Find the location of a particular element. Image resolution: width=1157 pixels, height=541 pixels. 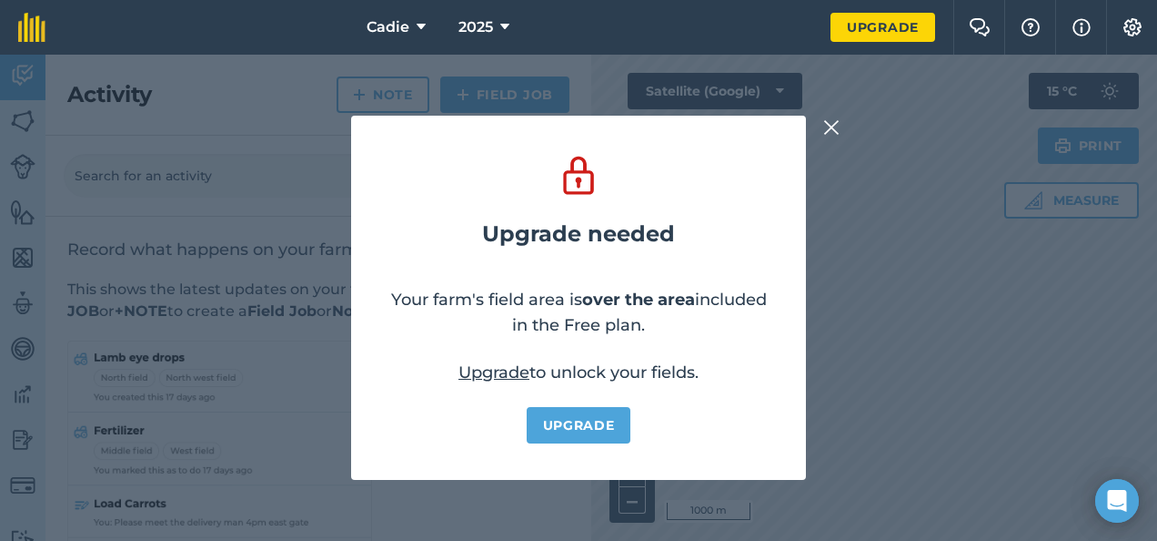

img: Two speech bubbles overlapping with the left bubble in the forefront is located at coordinates (980, 27).